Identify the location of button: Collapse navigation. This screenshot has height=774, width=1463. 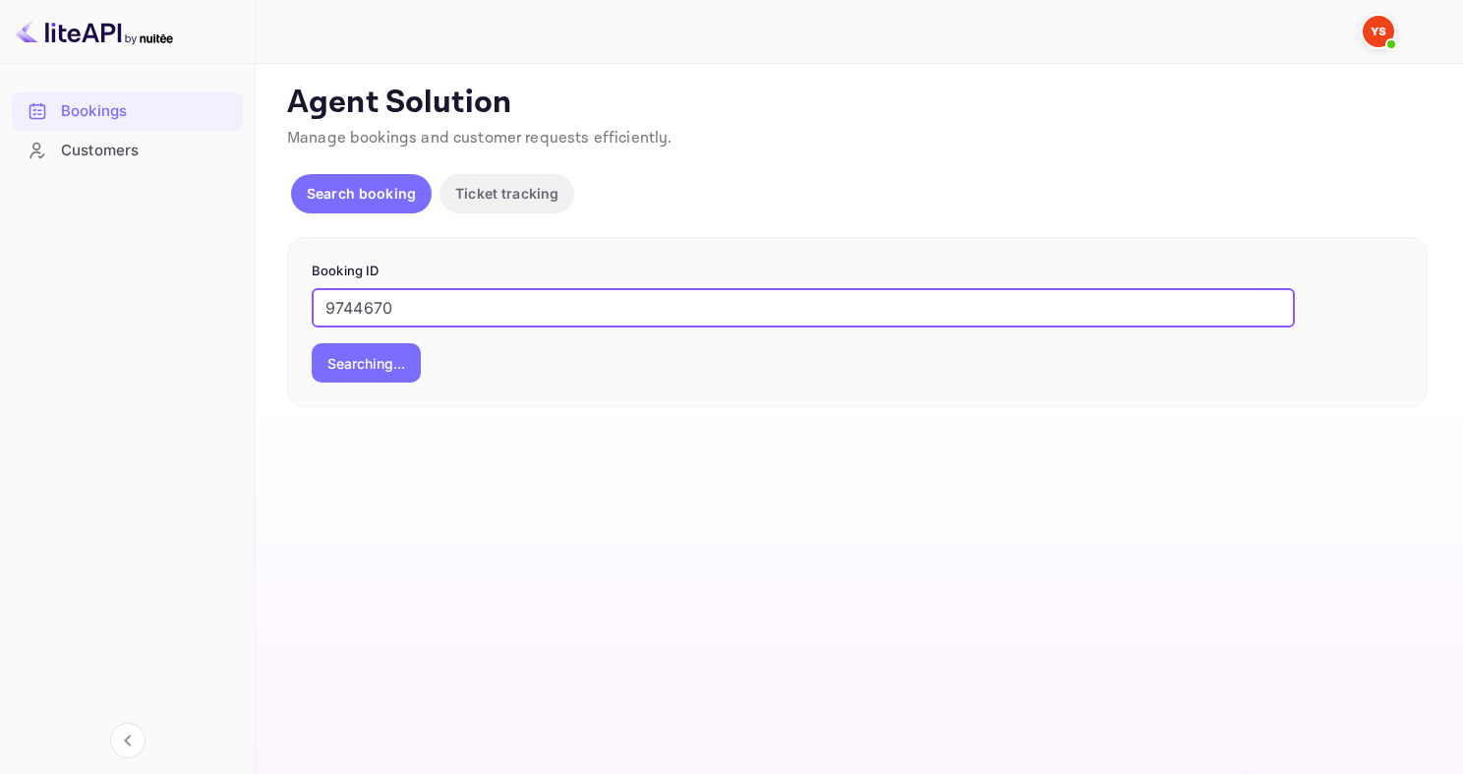
(128, 740).